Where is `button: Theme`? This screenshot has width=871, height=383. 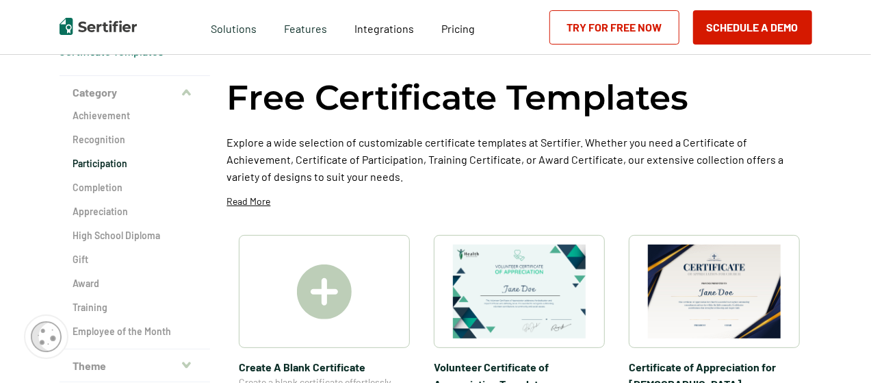 button: Theme is located at coordinates (135, 365).